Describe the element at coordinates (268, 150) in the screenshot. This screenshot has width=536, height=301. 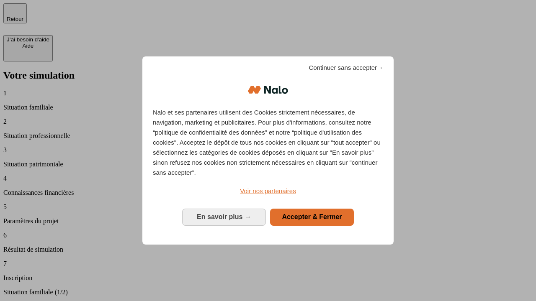
I see `div: Bienvenue chez Nalo Gestion du consentement` at that location.